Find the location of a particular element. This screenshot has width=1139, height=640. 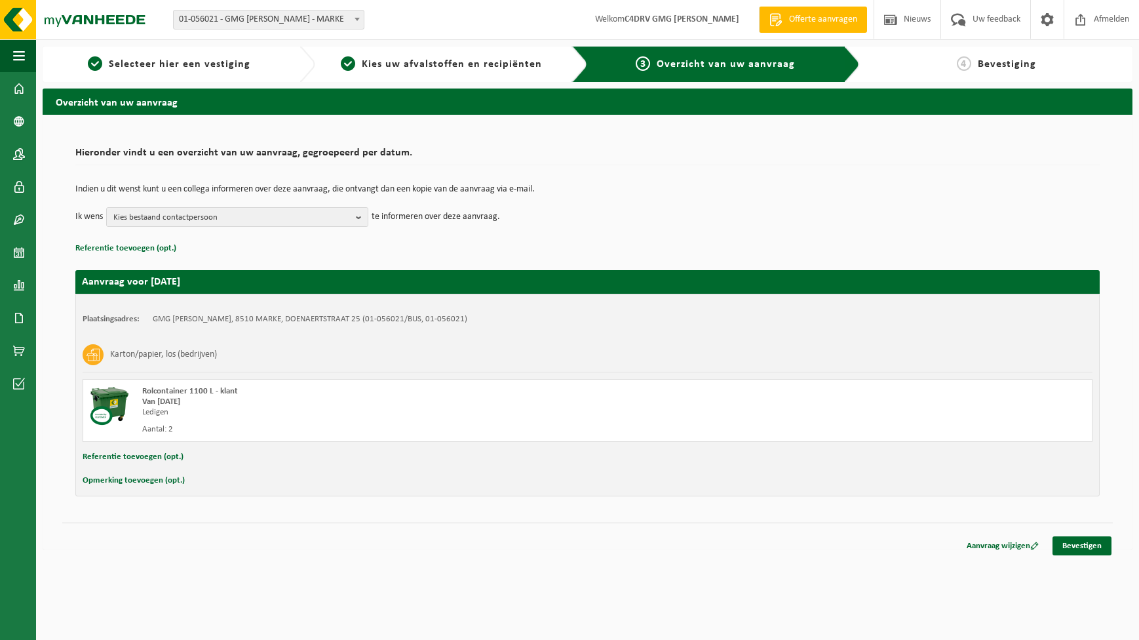

span: 2 is located at coordinates (348, 64).